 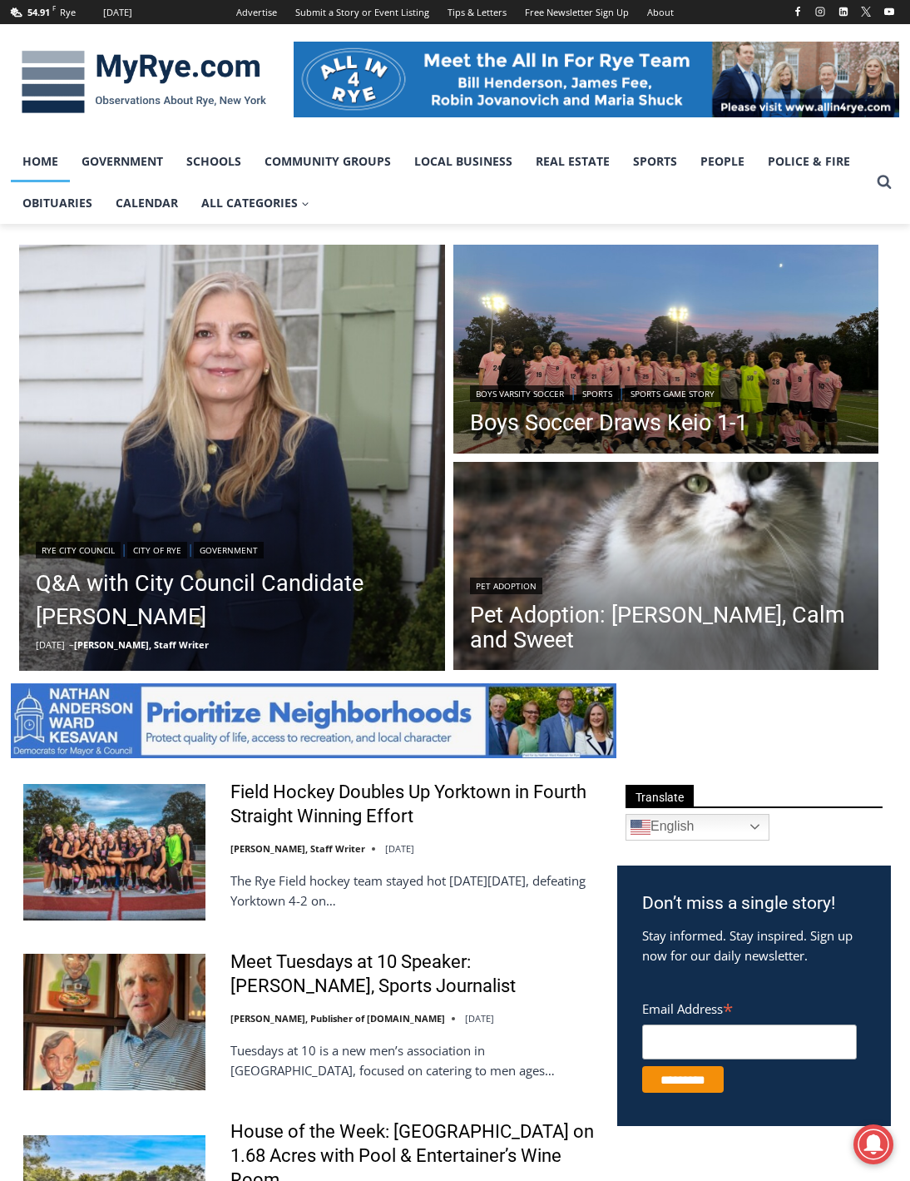 I want to click on a: X, so click(x=866, y=12).